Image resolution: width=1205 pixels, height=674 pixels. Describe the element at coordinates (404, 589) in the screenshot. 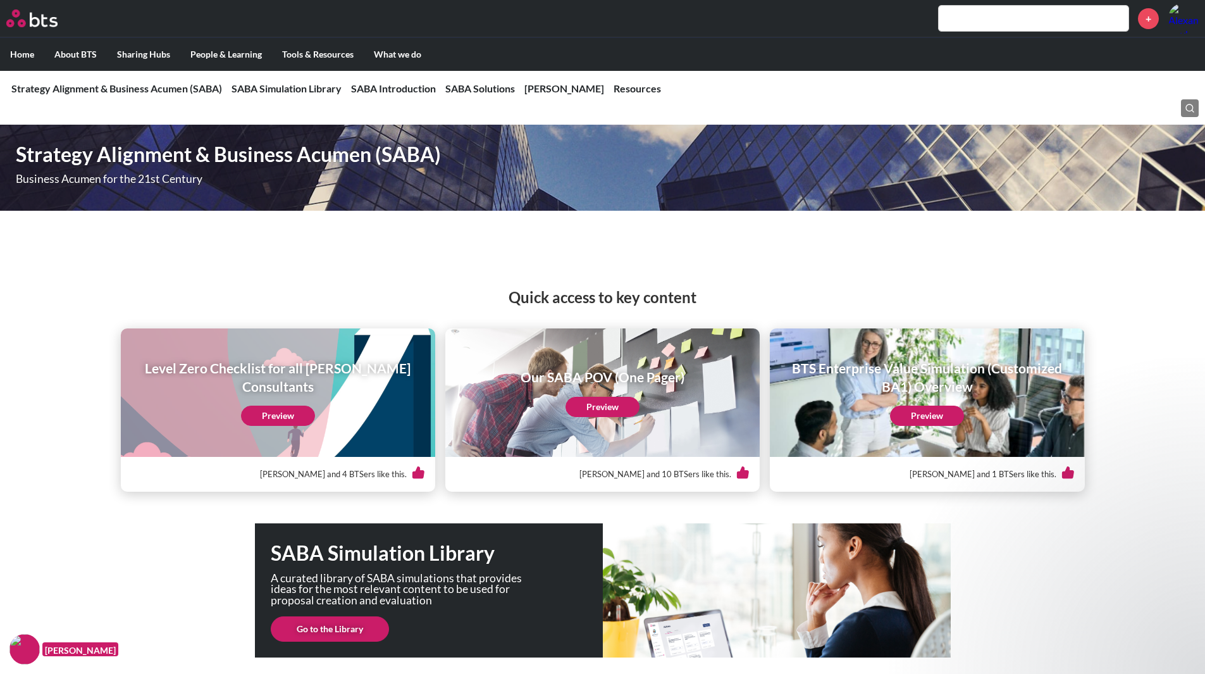

I see `p: A curated library of SABA simulations that provides ideas for the most relevant content to be use...` at that location.